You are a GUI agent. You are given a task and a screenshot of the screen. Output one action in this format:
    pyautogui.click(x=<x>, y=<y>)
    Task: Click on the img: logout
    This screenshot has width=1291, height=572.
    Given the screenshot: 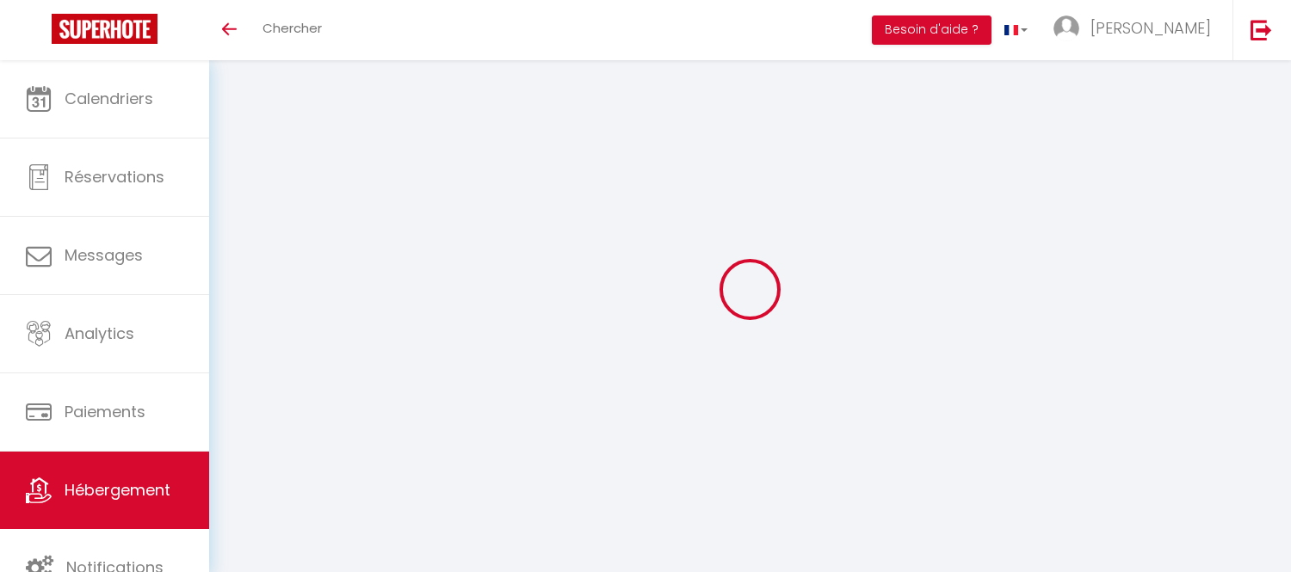 What is the action you would take?
    pyautogui.click(x=1260, y=29)
    